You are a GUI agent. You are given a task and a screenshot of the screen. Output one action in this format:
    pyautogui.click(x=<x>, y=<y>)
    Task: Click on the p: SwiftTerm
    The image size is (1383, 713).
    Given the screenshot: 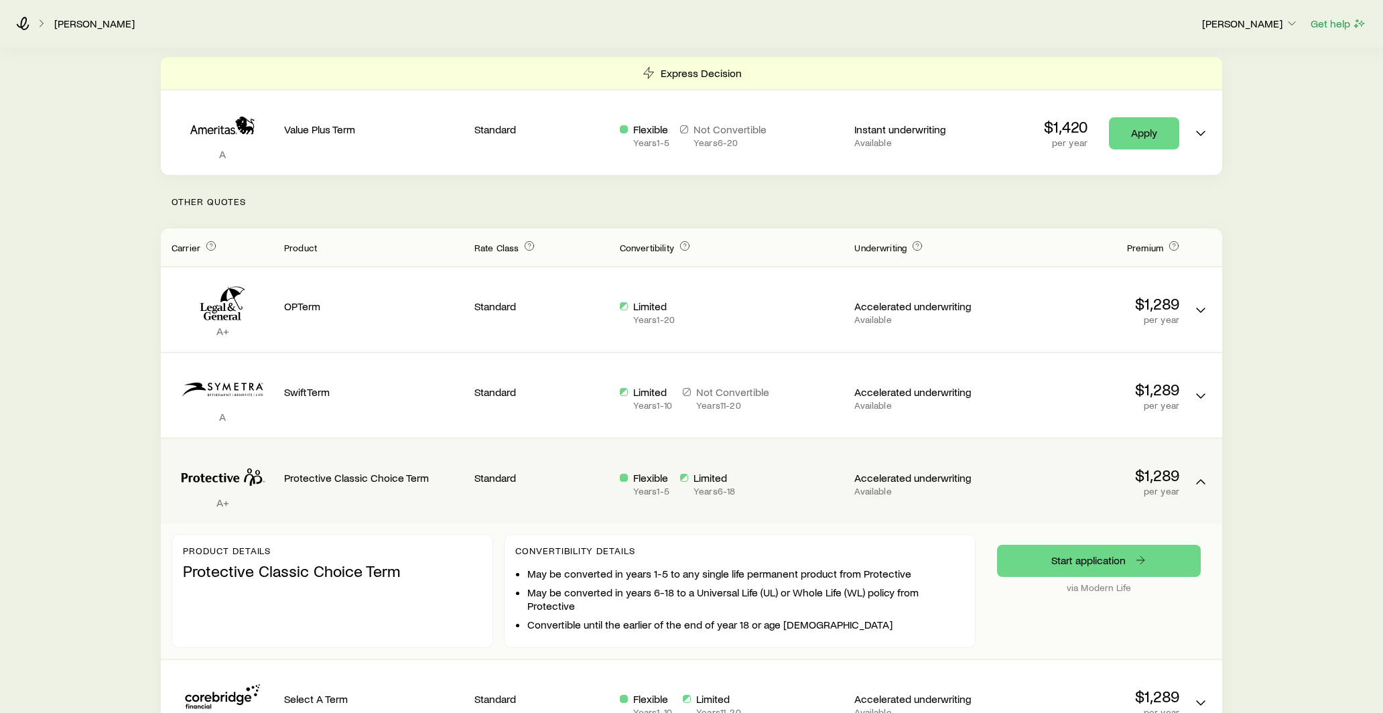 What is the action you would take?
    pyautogui.click(x=374, y=392)
    